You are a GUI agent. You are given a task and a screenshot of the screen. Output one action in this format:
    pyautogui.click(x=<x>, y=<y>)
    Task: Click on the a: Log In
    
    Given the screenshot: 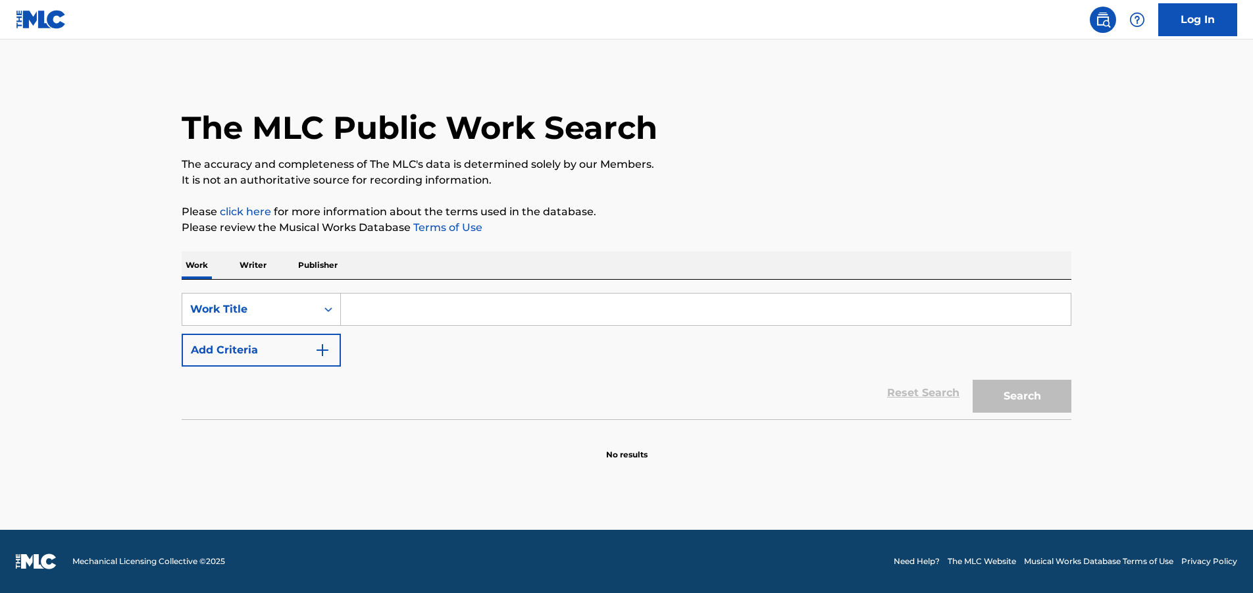 What is the action you would take?
    pyautogui.click(x=1198, y=20)
    